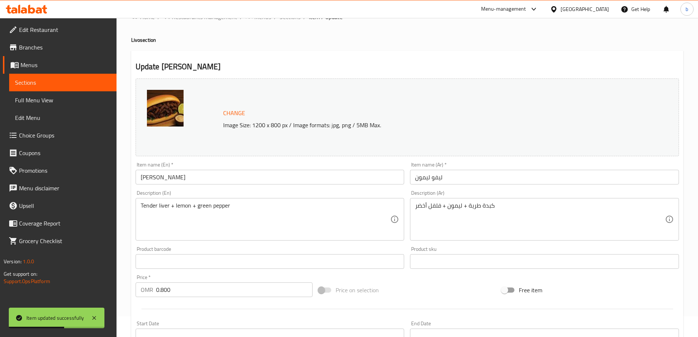  Describe the element at coordinates (55, 318) in the screenshot. I see `div: Item updated successfully` at that location.